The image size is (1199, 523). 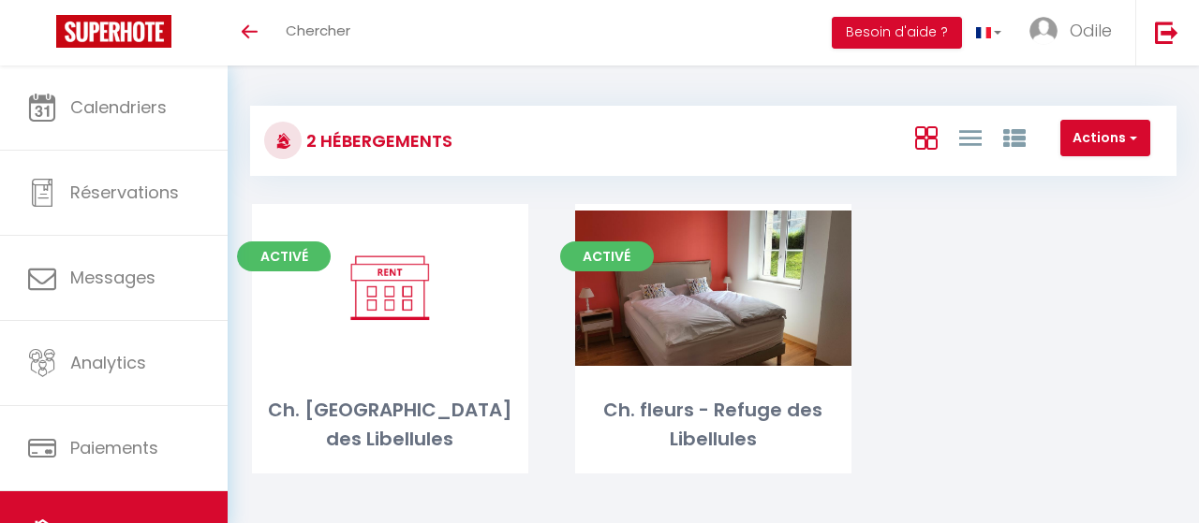 I want to click on span: Chercher, so click(x=317, y=30).